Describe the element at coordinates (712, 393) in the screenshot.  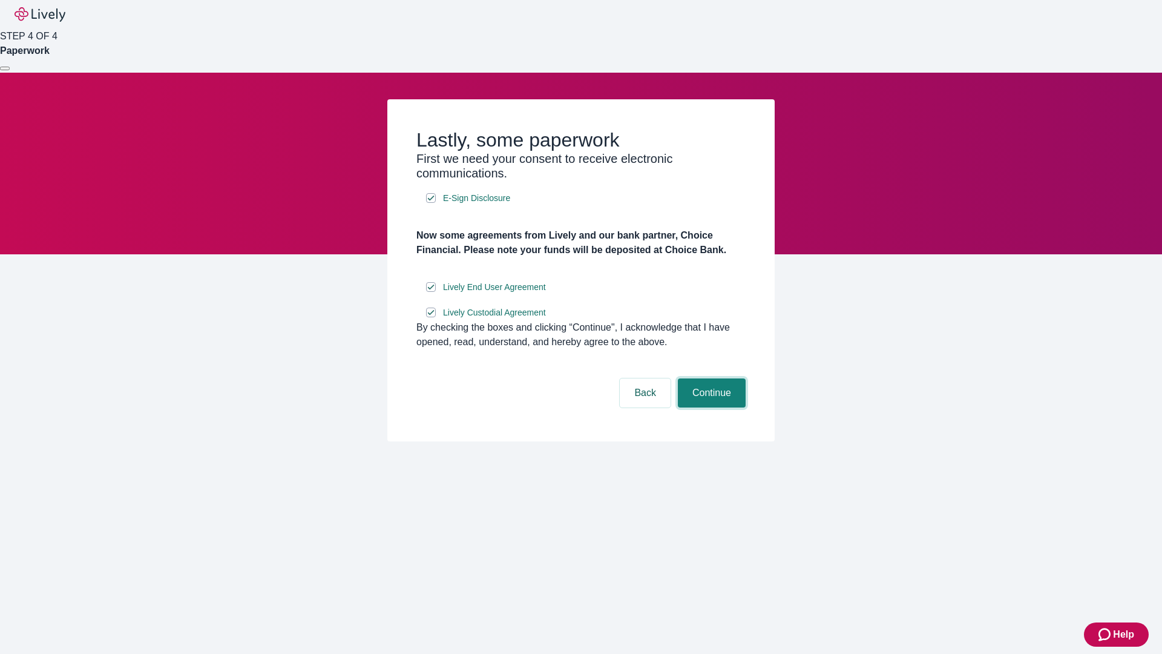
I see `button: Continue` at that location.